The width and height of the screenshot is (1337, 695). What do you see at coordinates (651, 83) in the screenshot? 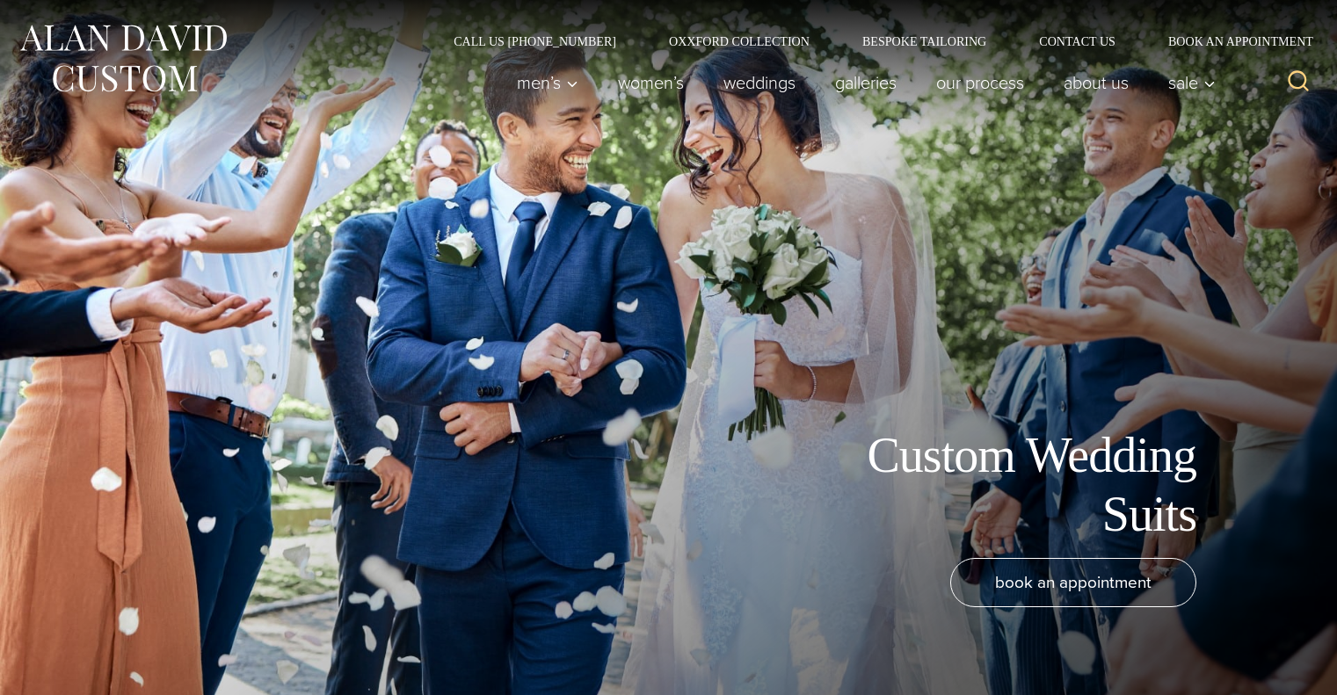
I see `a: Women’s` at bounding box center [651, 83].